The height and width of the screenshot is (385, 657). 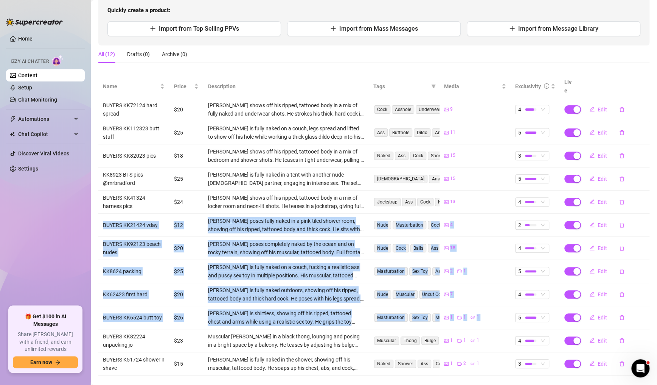 I want to click on th: Description, so click(x=286, y=86).